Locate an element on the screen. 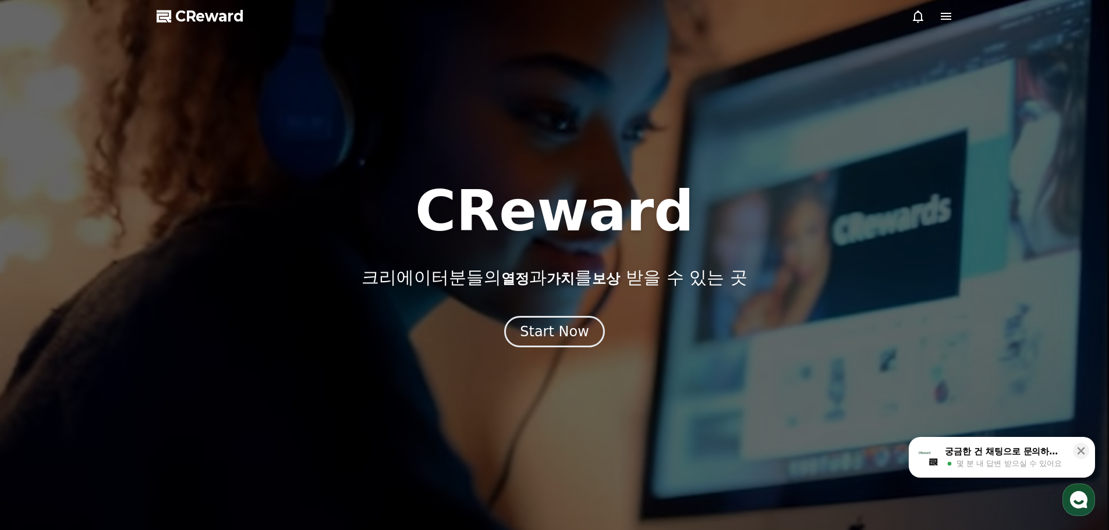 The width and height of the screenshot is (1109, 530). span: 설정 is located at coordinates (187, 391).